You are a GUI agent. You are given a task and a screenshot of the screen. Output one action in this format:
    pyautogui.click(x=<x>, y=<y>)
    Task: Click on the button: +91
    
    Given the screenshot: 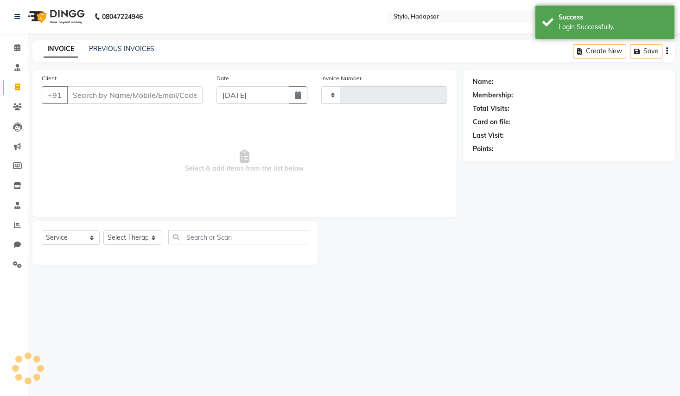 What is the action you would take?
    pyautogui.click(x=55, y=95)
    